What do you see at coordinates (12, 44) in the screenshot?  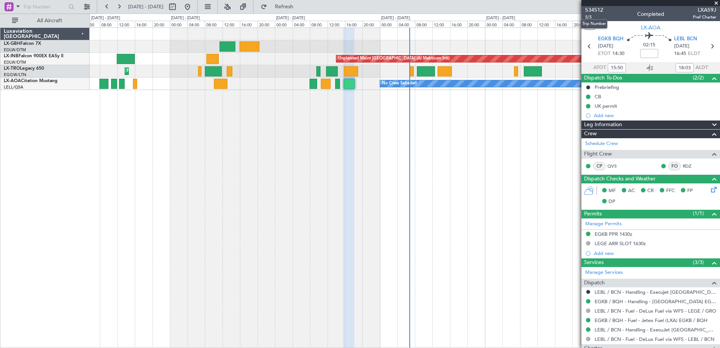 I see `span: LX-GBH` at bounding box center [12, 44].